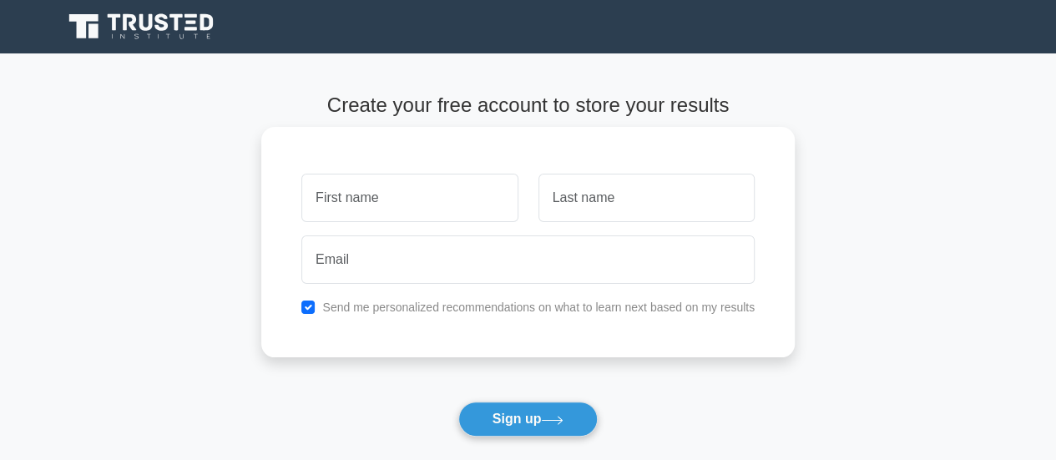 This screenshot has width=1056, height=460. What do you see at coordinates (529, 419) in the screenshot?
I see `button: Sign up` at bounding box center [529, 419].